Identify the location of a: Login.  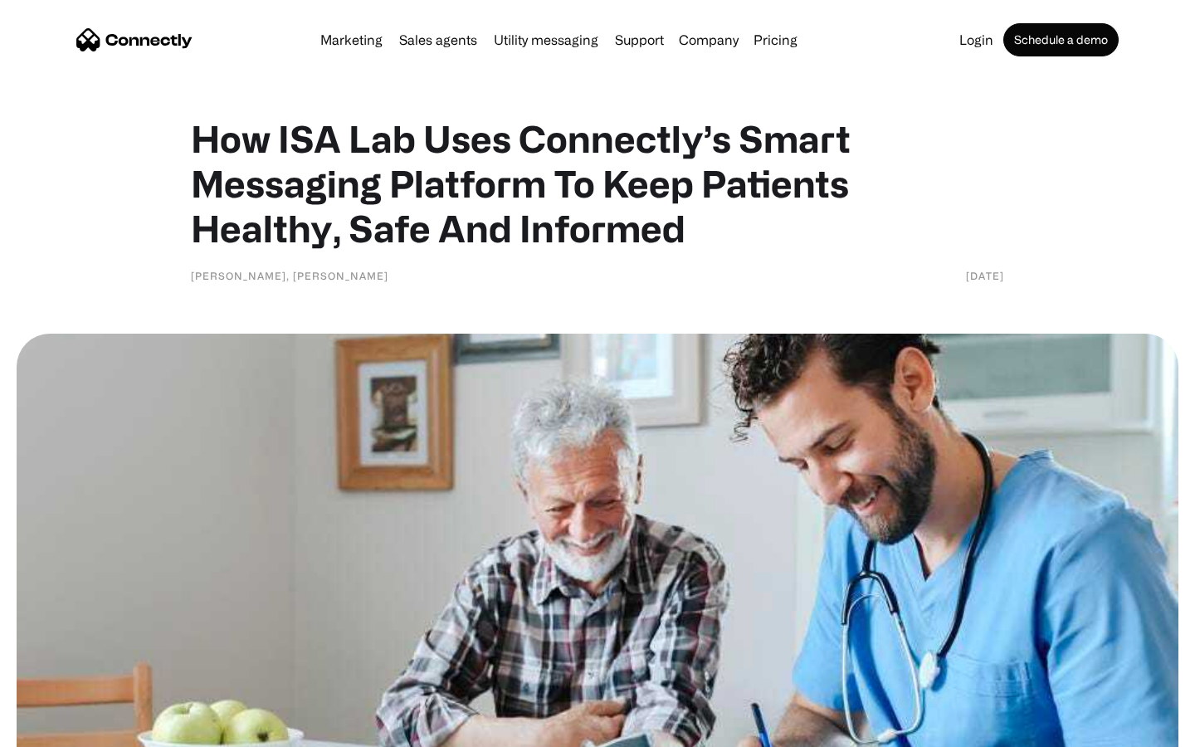
(976, 40).